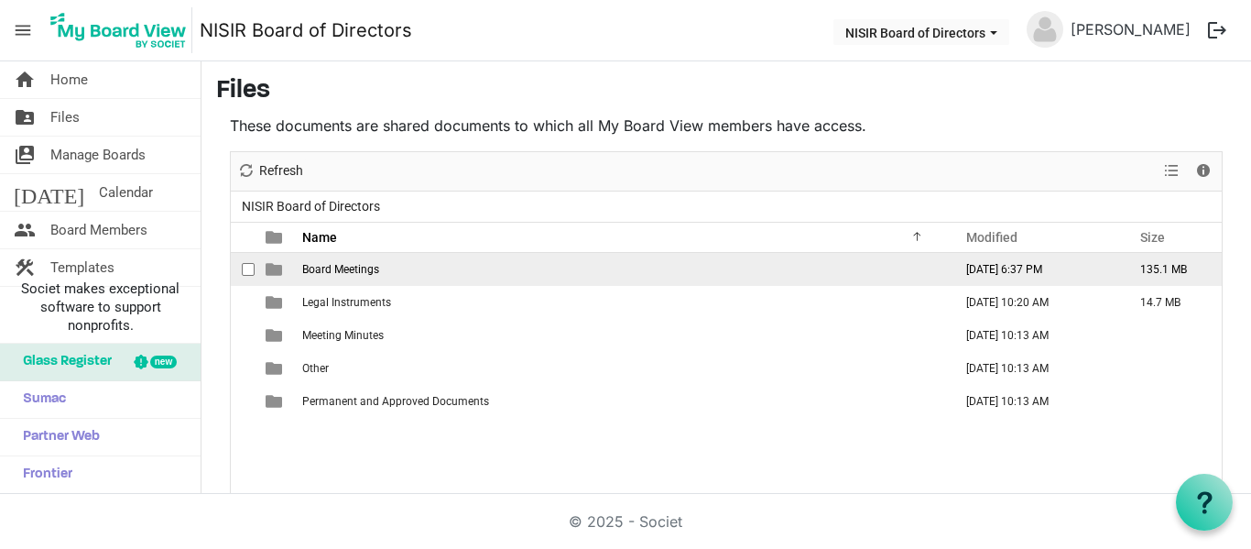  I want to click on a: © 2025 - Societ, so click(626, 521).